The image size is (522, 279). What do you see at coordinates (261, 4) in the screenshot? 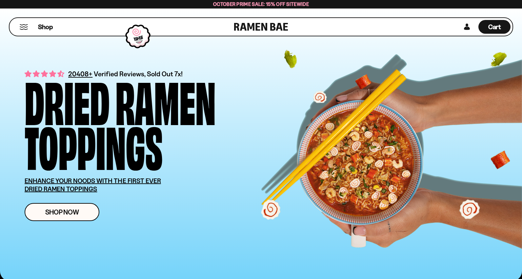
I see `span: October Prime Sale: 15% off Sitewide` at bounding box center [261, 4].